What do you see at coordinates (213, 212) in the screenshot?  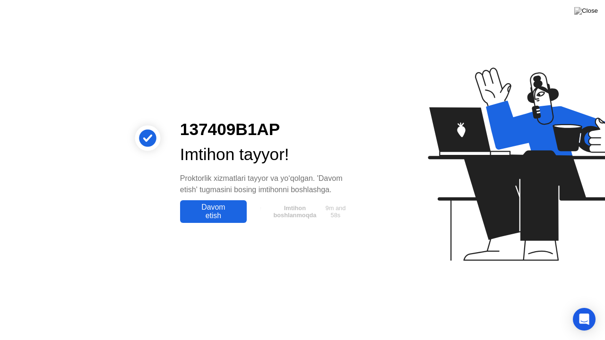 I see `button: Davom etish` at bounding box center [213, 212].